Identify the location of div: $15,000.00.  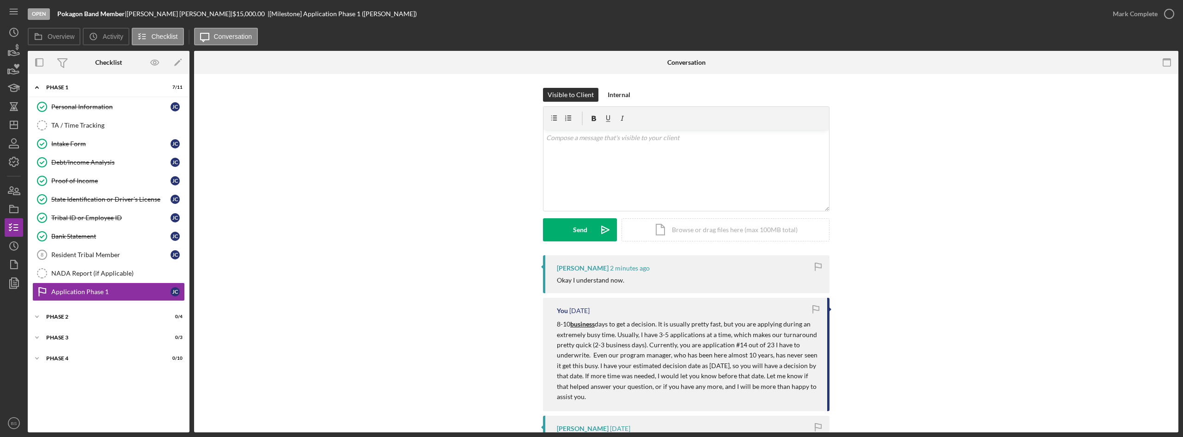
(250, 14).